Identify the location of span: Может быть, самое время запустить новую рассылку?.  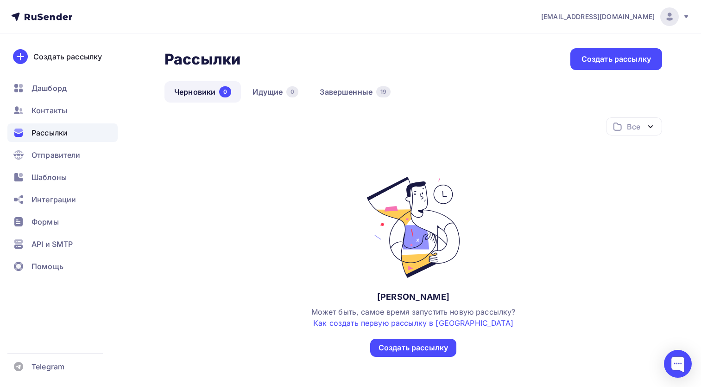
(413, 317).